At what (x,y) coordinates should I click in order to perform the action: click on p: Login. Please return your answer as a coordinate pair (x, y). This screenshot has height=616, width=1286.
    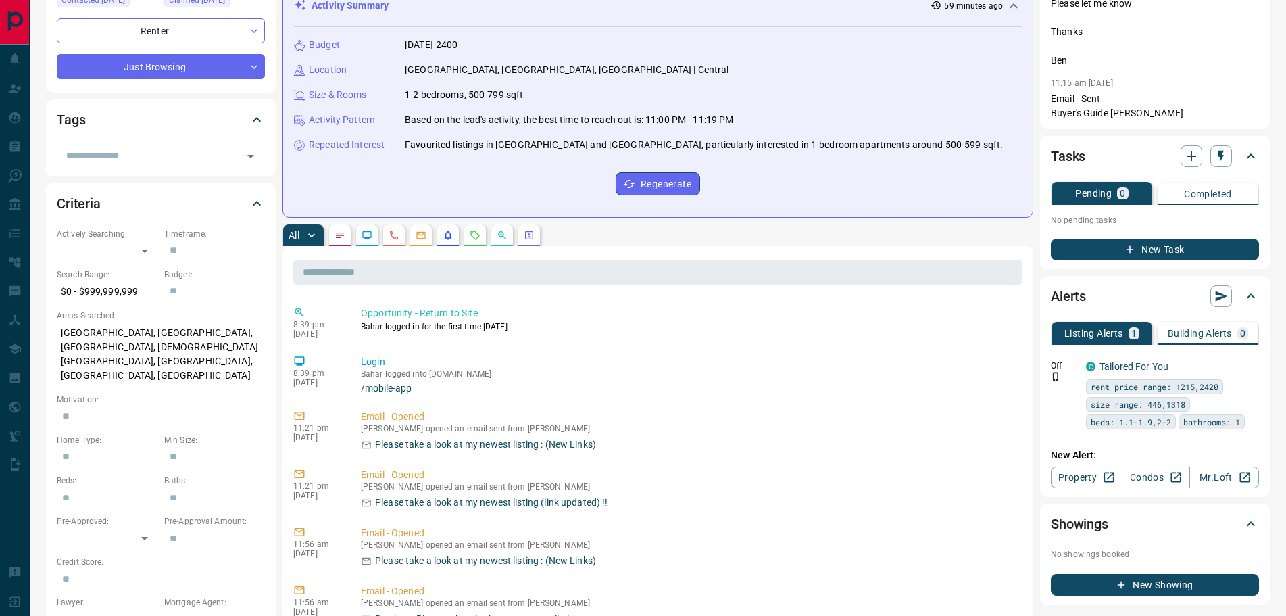
    Looking at the image, I should click on (689, 362).